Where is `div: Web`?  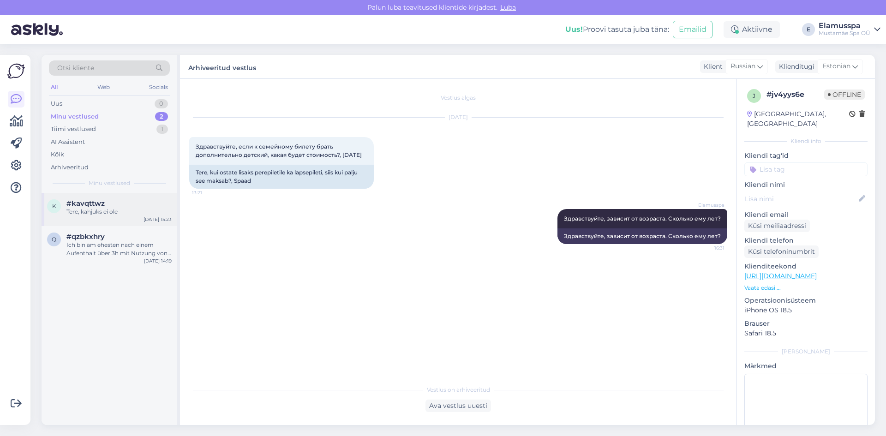 div: Web is located at coordinates (103, 87).